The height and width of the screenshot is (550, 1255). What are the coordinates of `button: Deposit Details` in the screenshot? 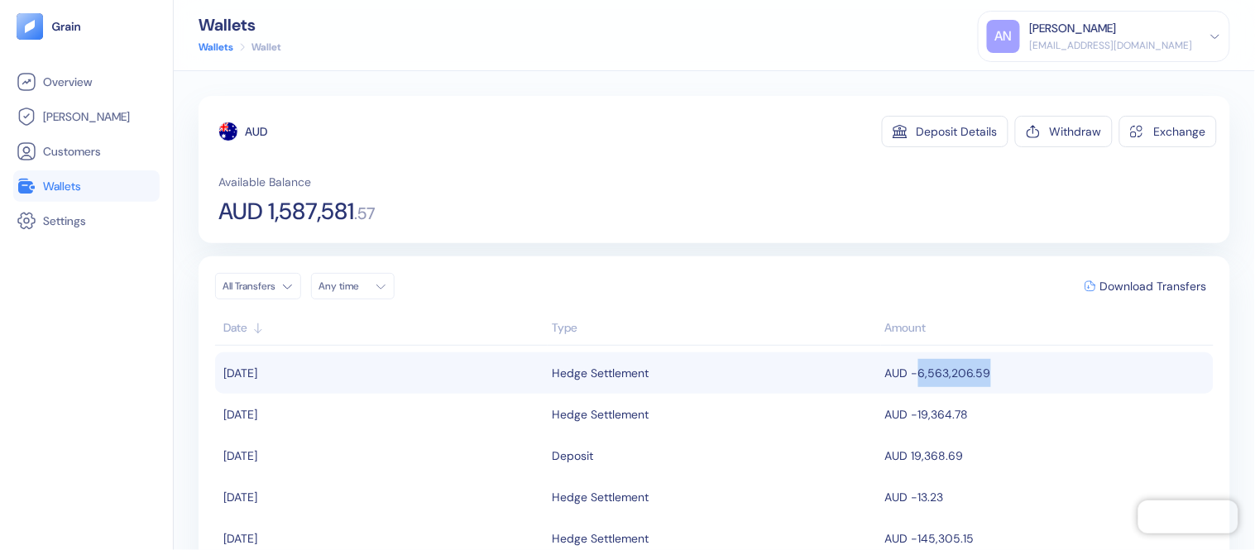 It's located at (945, 132).